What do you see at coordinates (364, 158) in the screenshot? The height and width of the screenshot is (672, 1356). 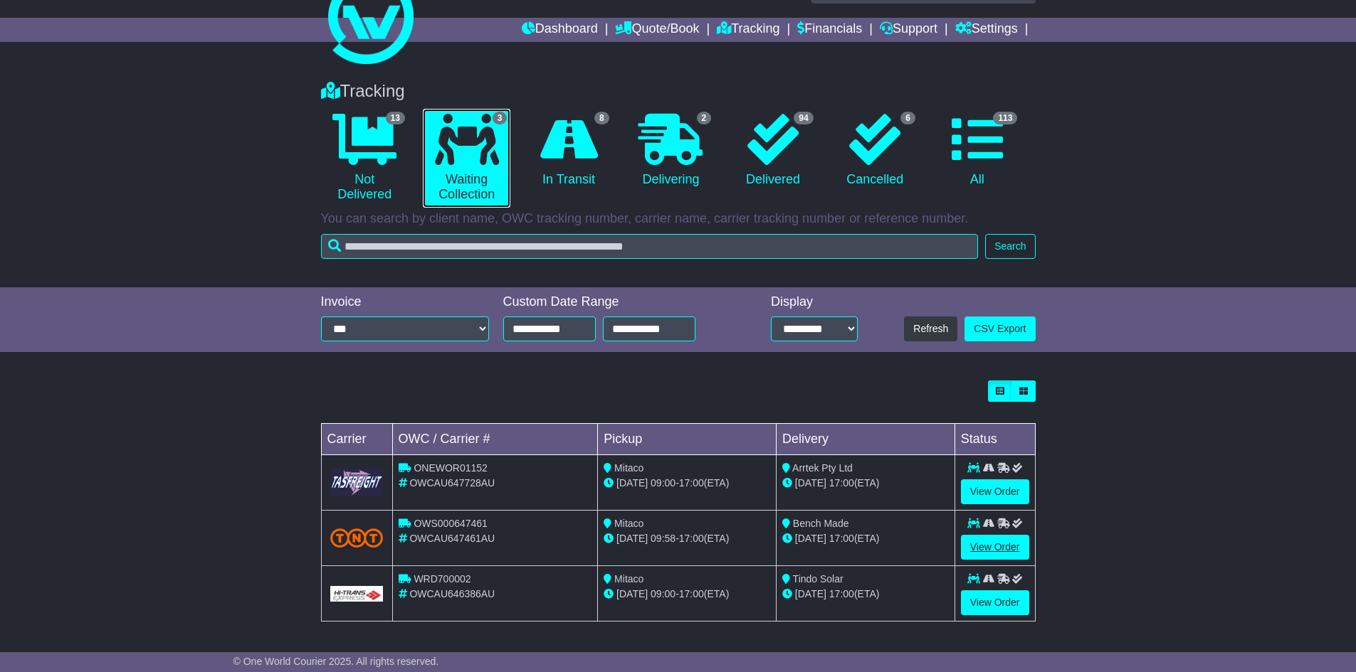 I see `a: 13 Not Delivered` at bounding box center [364, 158].